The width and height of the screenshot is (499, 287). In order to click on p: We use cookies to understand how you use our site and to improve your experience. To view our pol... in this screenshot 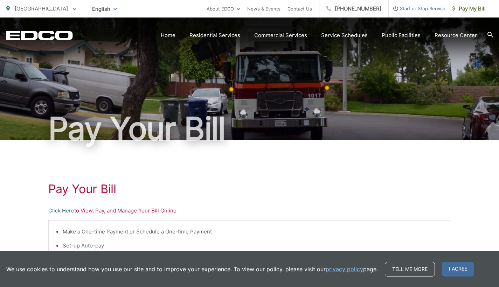, I will do `click(192, 269)`.